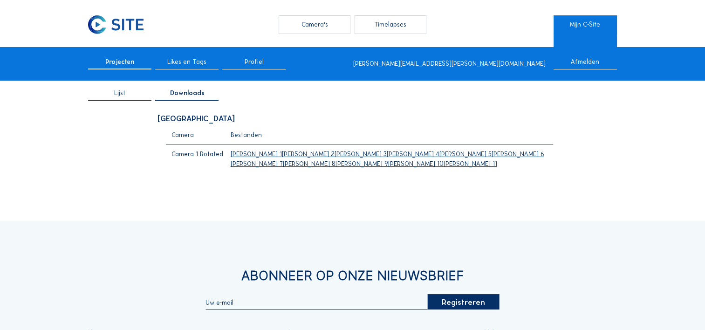 This screenshot has height=330, width=705. I want to click on span: Profiel, so click(254, 62).